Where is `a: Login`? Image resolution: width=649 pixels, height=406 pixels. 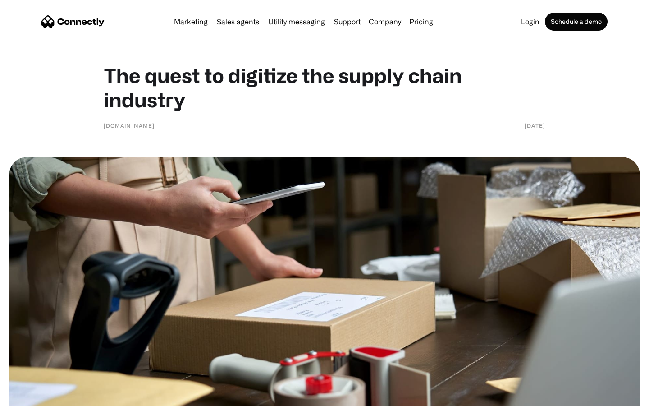
a: Login is located at coordinates (530, 22).